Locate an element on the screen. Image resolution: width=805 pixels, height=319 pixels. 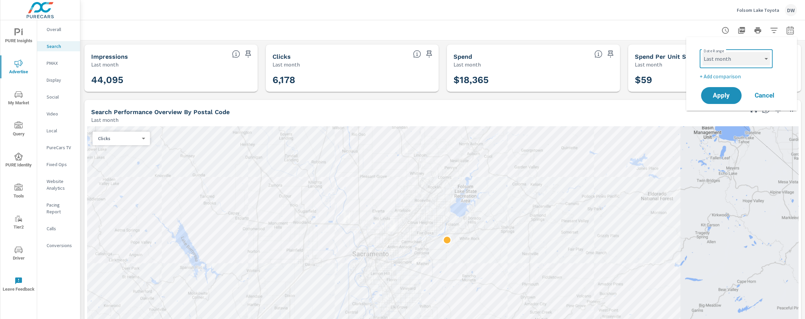
h3: 44,095 is located at coordinates (171, 80).